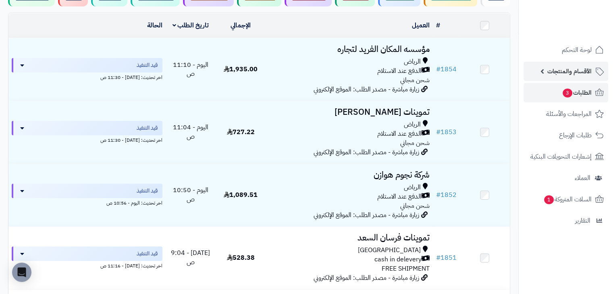 The image size is (613, 294). I want to click on a: تاريخ الطلب, so click(191, 25).